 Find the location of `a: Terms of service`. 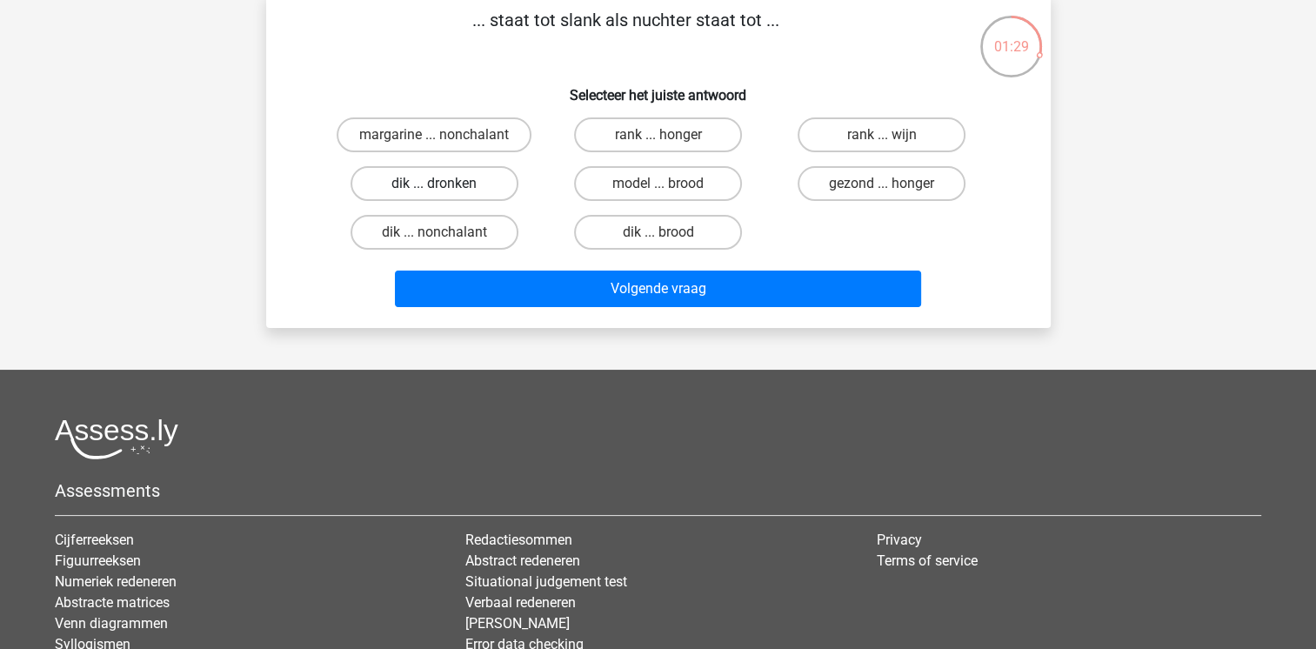

a: Terms of service is located at coordinates (927, 560).